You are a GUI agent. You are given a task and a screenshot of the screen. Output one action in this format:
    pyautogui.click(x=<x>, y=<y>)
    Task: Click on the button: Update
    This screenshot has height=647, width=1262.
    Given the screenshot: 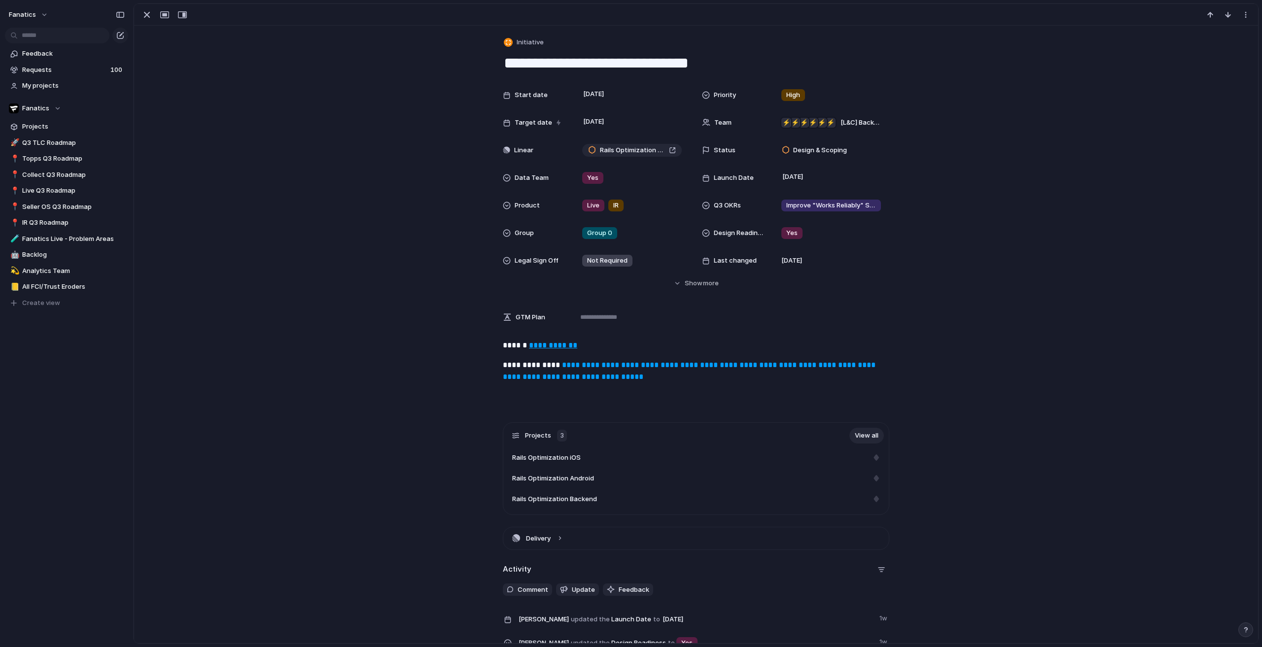 What is the action you would take?
    pyautogui.click(x=577, y=590)
    